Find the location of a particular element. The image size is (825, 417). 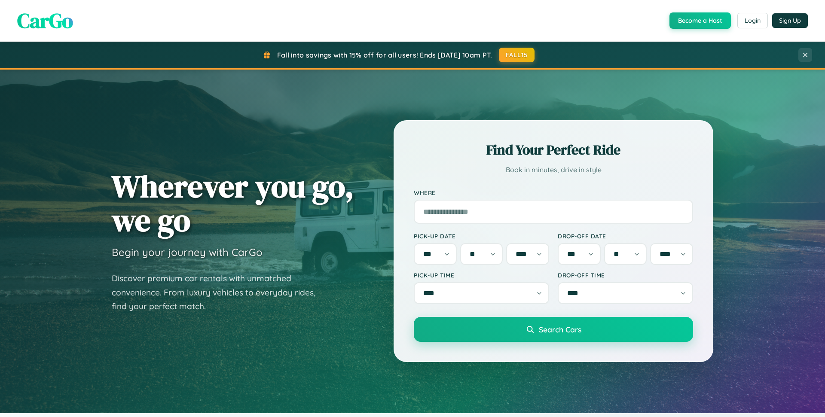

span: Search Cars is located at coordinates (560, 330).